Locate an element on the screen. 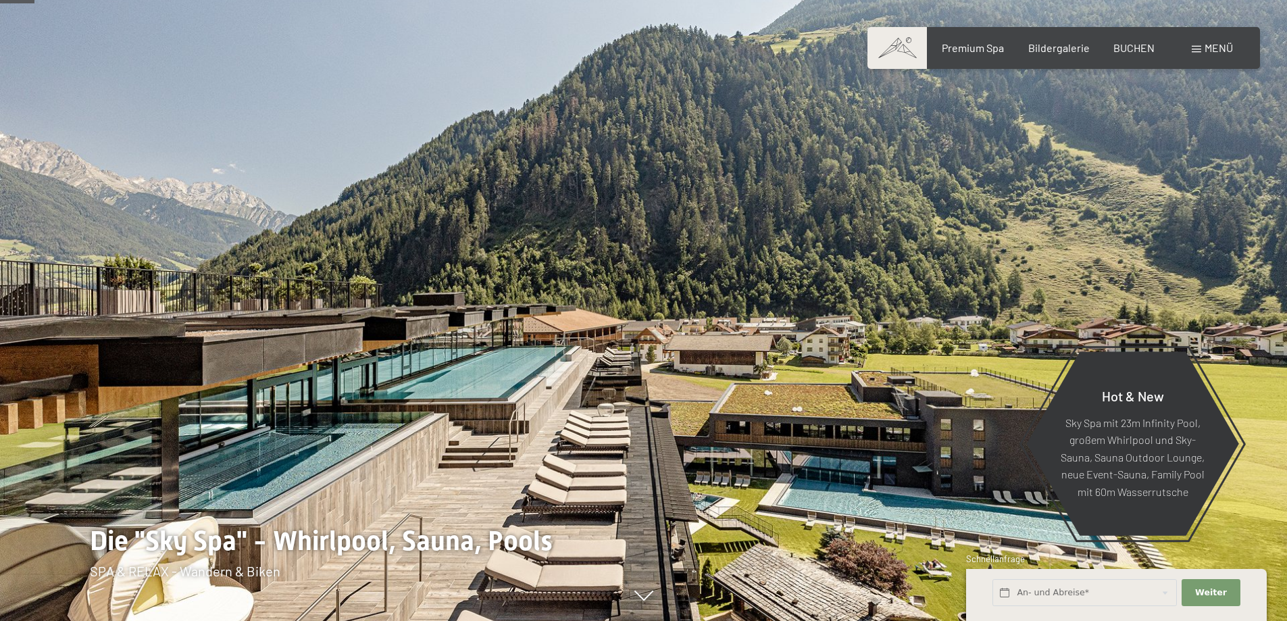 The image size is (1287, 621). a: BUCHEN is located at coordinates (1133, 47).